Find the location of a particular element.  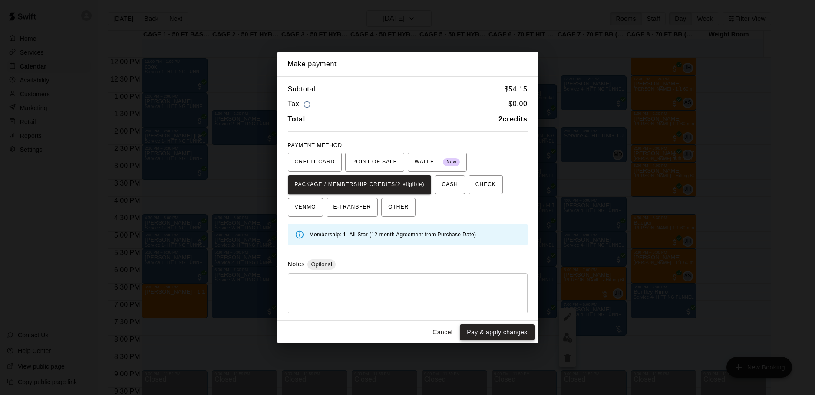

span: New is located at coordinates (451, 162).